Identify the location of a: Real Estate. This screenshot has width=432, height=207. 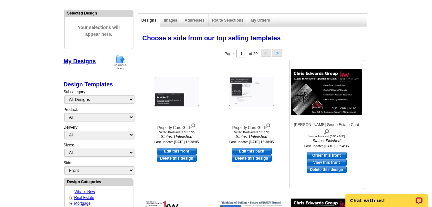
(84, 198).